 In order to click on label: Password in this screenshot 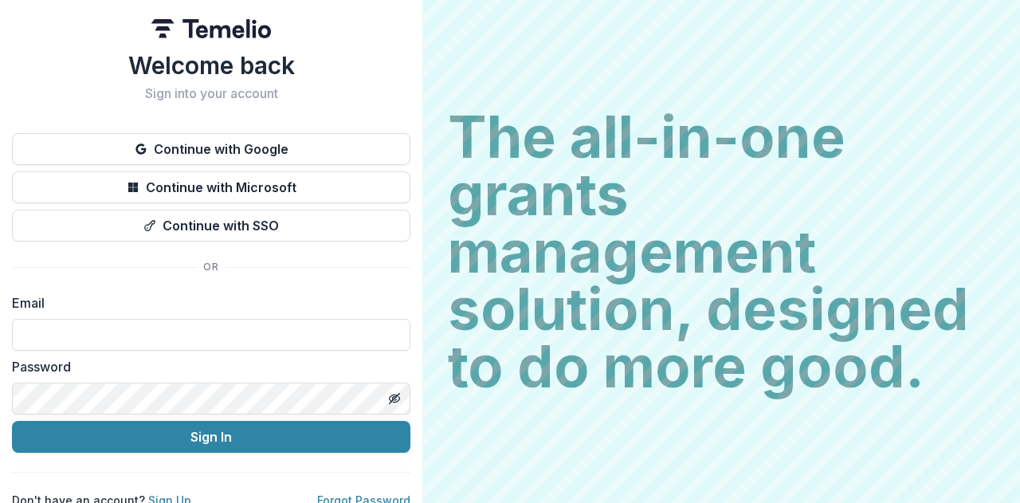, I will do `click(206, 366)`.